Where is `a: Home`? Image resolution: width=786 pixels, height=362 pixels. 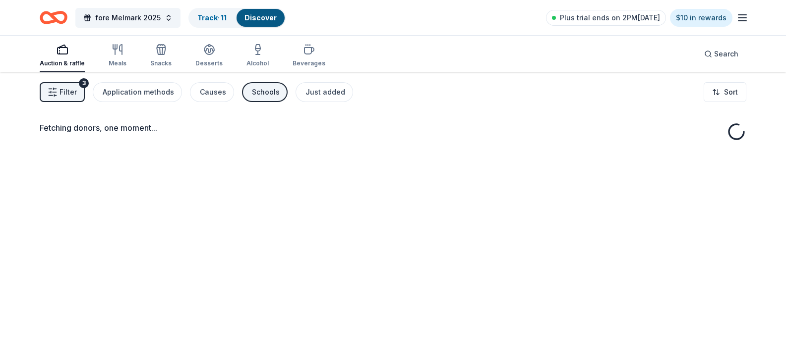
a: Home is located at coordinates (54, 17).